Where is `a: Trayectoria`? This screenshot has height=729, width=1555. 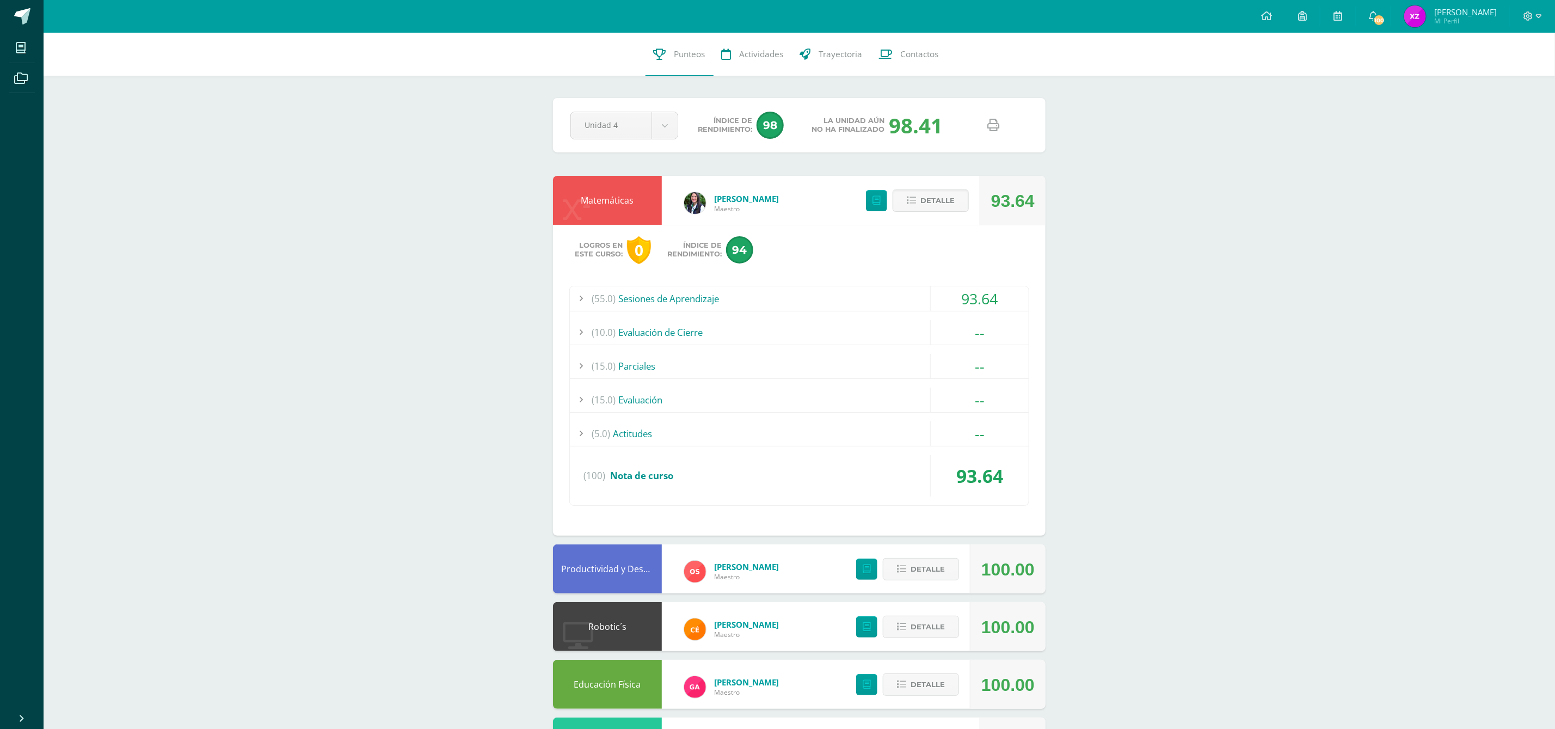 a: Trayectoria is located at coordinates (831, 54).